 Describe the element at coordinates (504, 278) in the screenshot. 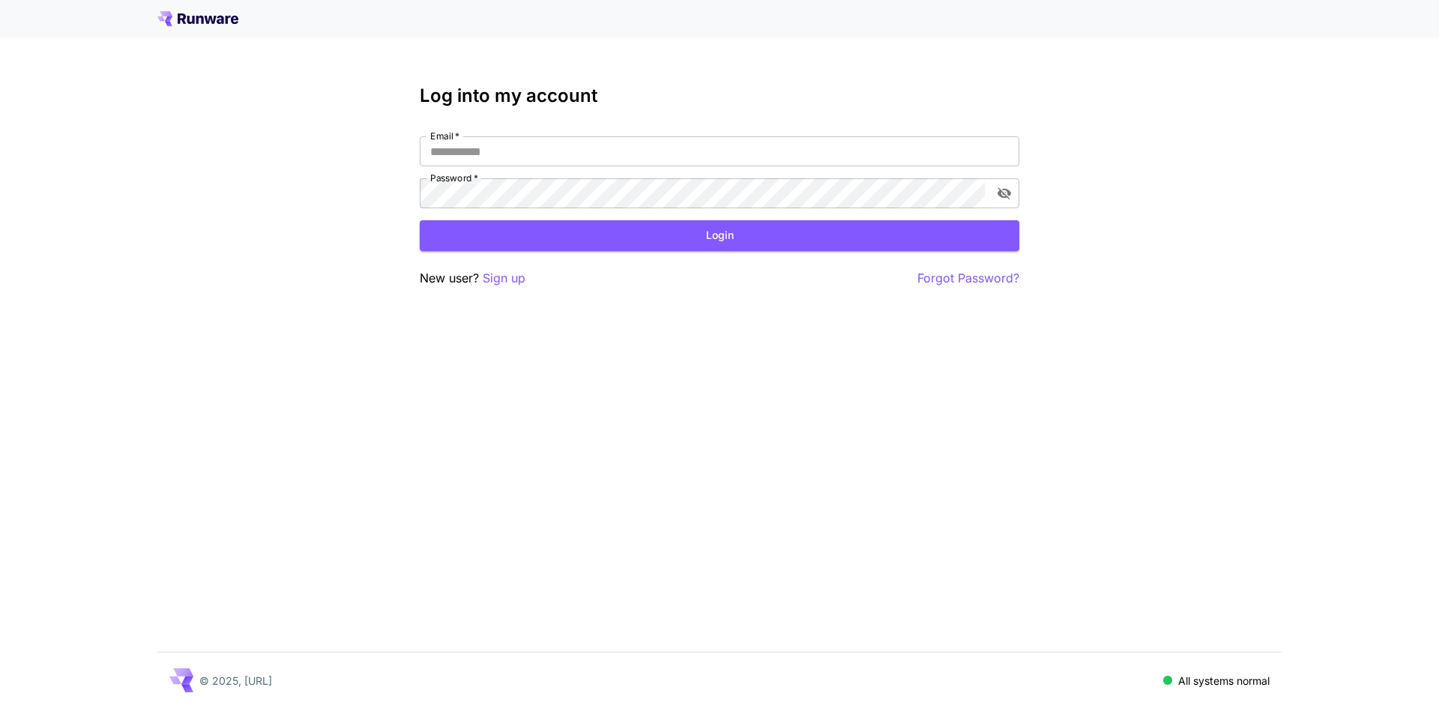

I see `p: Sign up` at that location.